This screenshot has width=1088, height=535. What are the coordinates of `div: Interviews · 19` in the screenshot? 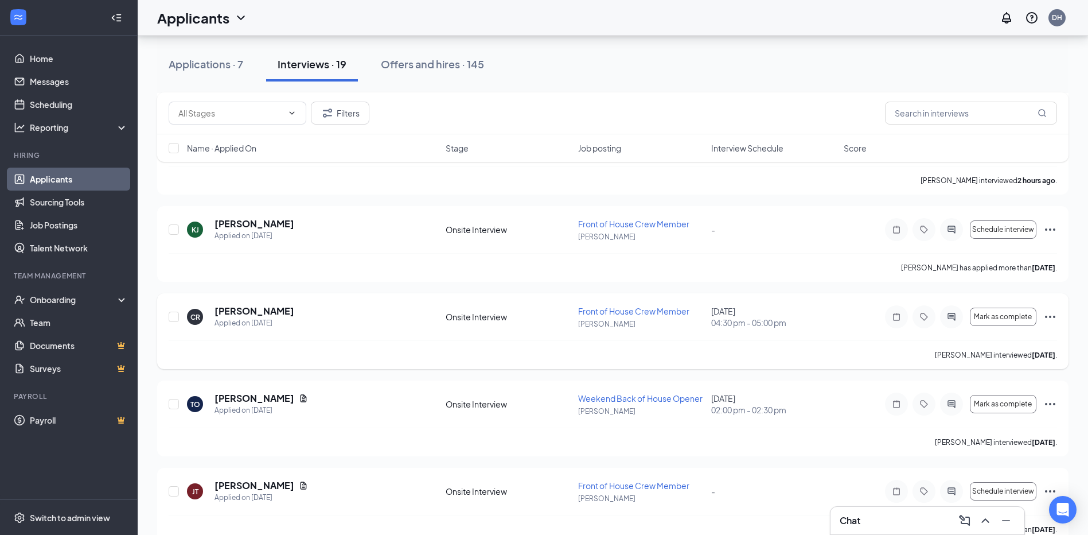 It's located at (312, 64).